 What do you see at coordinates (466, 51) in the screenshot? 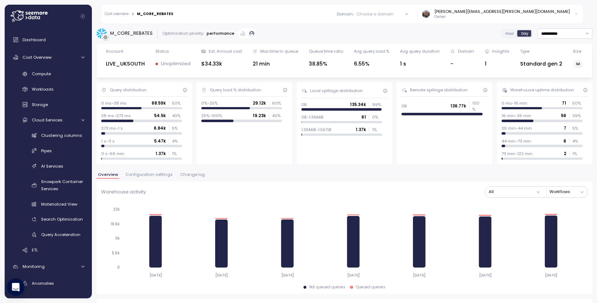
I see `div: Domain` at bounding box center [466, 51].